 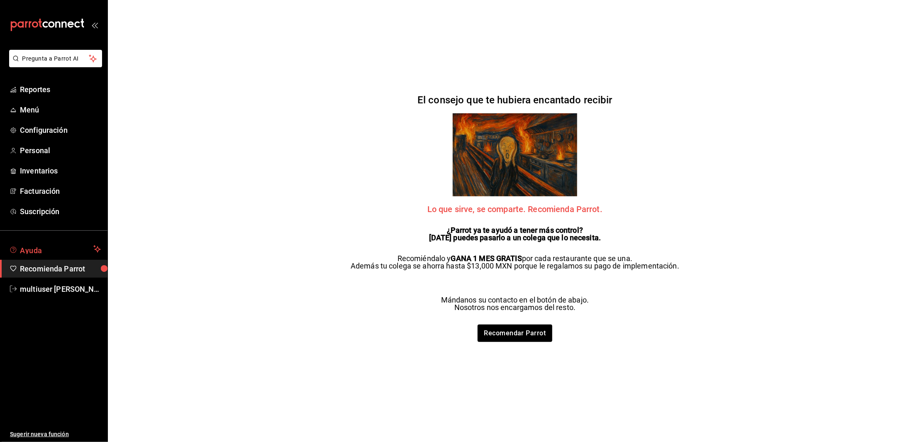 What do you see at coordinates (515, 209) in the screenshot?
I see `span: Lo que sirve, se comparte. Recomienda Parrot.` at bounding box center [515, 209].